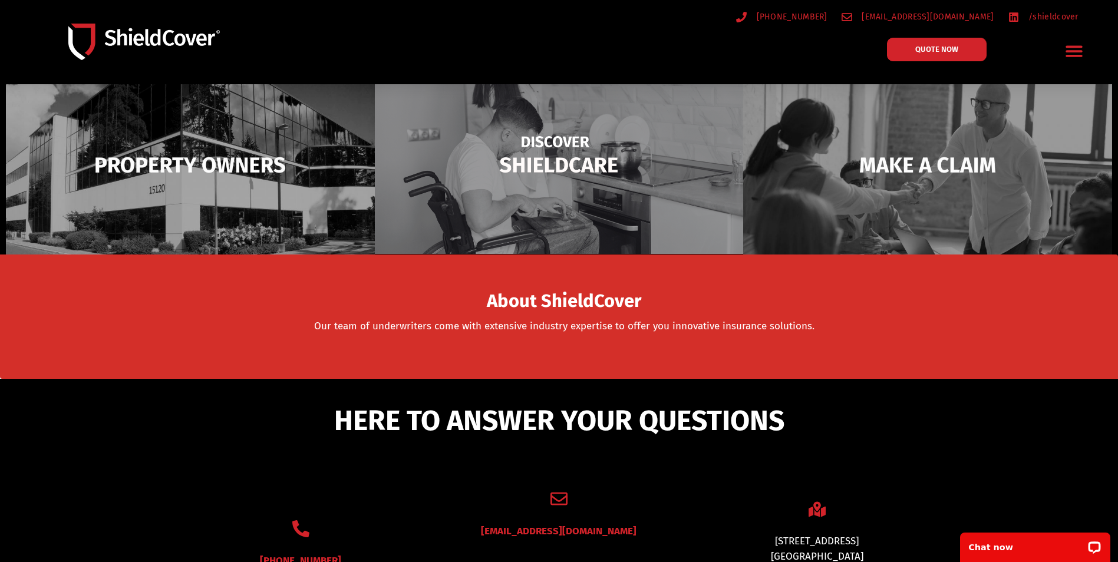  Describe the element at coordinates (144, 42) in the screenshot. I see `img: Shield-Cover-Underwriting-Australia-logo-full` at that location.